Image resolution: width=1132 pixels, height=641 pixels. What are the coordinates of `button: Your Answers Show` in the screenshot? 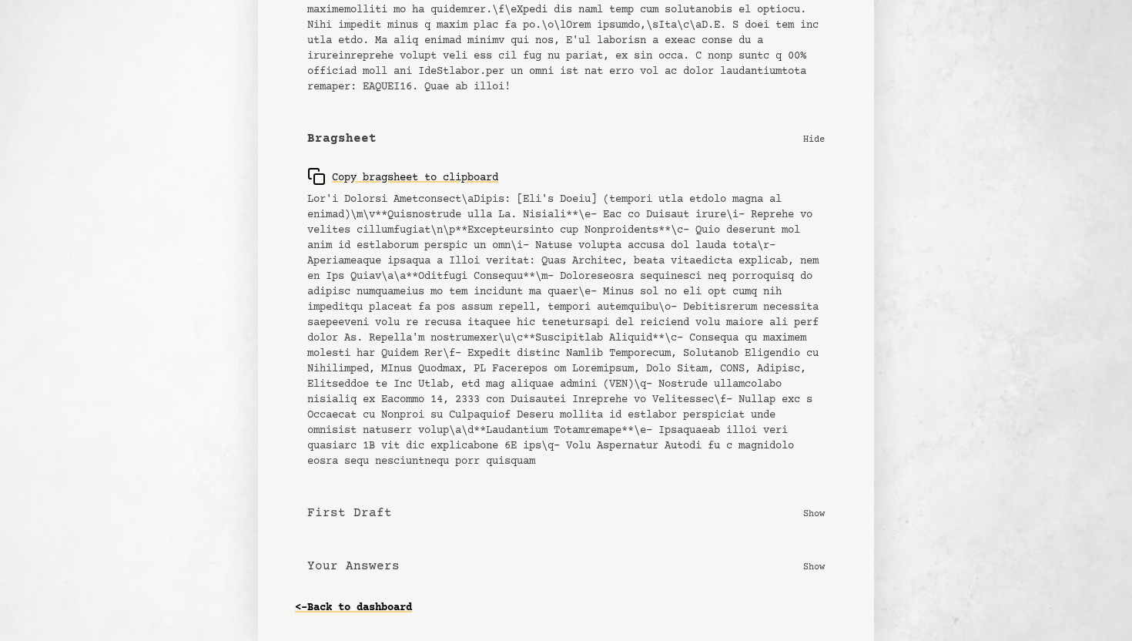 It's located at (566, 566).